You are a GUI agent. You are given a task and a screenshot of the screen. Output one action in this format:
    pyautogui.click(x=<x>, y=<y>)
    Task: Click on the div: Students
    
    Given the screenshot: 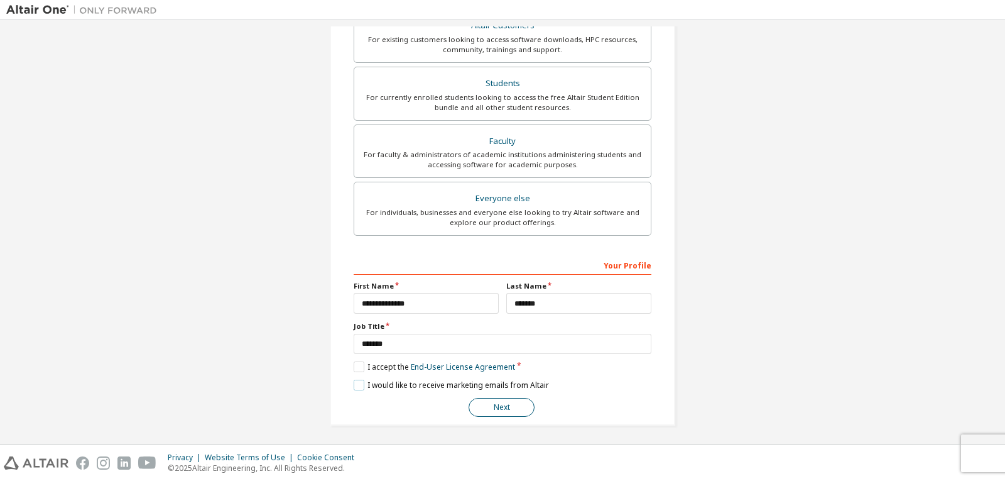 What is the action you would take?
    pyautogui.click(x=503, y=84)
    